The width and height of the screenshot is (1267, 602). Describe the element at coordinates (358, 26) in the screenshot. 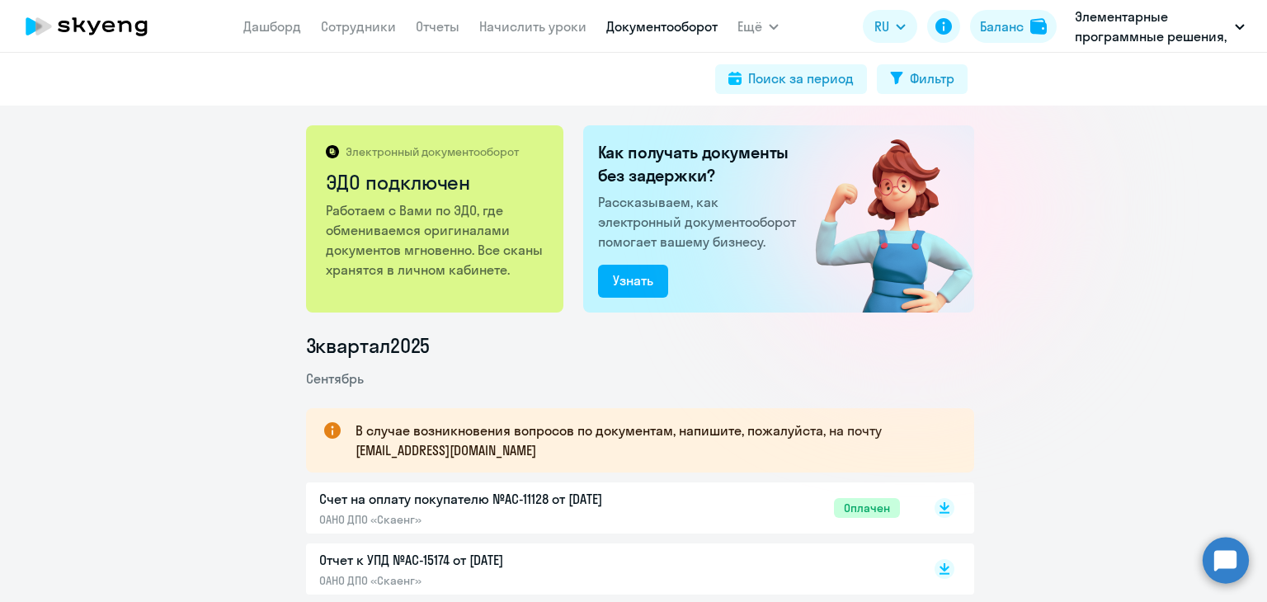

I see `a: Сотрудники` at that location.